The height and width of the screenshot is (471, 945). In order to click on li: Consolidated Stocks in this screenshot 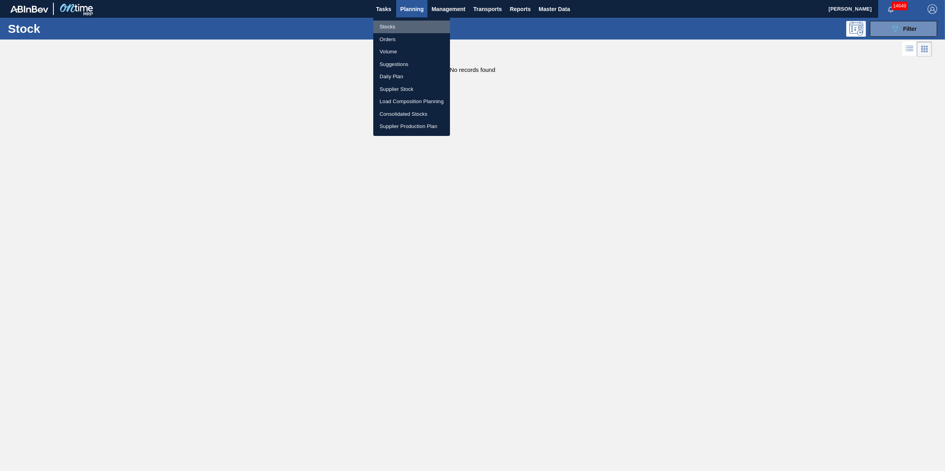, I will do `click(411, 114)`.